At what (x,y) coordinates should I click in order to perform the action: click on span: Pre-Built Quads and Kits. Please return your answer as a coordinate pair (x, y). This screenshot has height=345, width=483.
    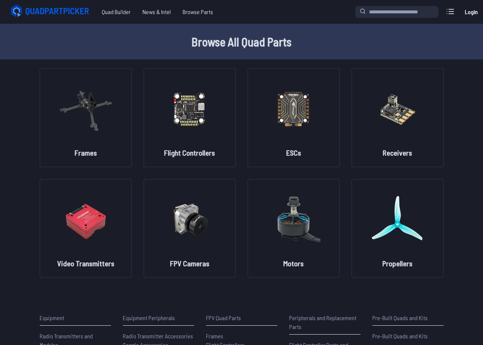
    Looking at the image, I should click on (400, 335).